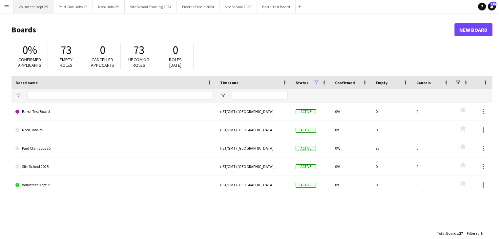 This screenshot has width=499, height=239. Describe the element at coordinates (493, 4) in the screenshot. I see `span: 116` at that location.